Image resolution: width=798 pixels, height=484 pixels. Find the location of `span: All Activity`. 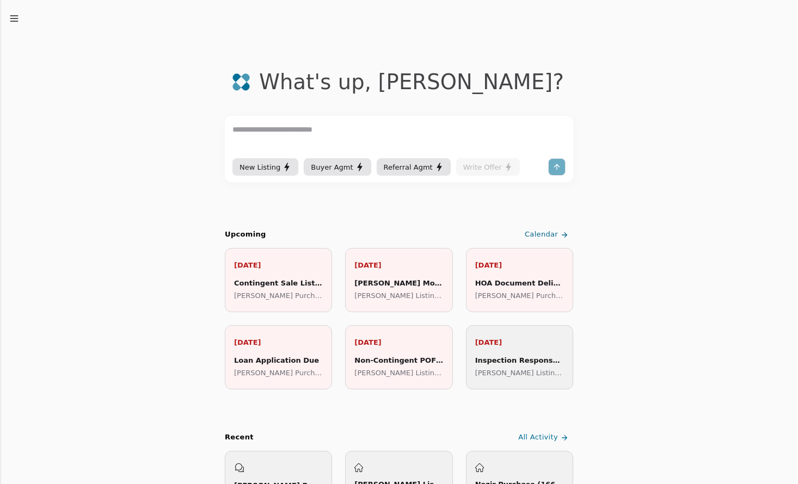

span: All Activity is located at coordinates (538, 438).